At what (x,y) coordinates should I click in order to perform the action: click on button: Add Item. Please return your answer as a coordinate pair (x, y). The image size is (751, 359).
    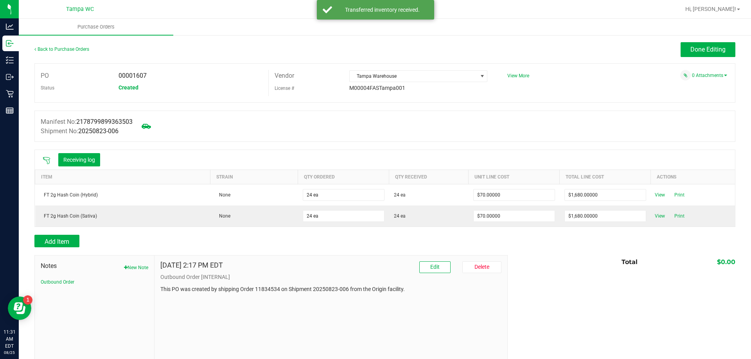
    Looking at the image, I should click on (57, 241).